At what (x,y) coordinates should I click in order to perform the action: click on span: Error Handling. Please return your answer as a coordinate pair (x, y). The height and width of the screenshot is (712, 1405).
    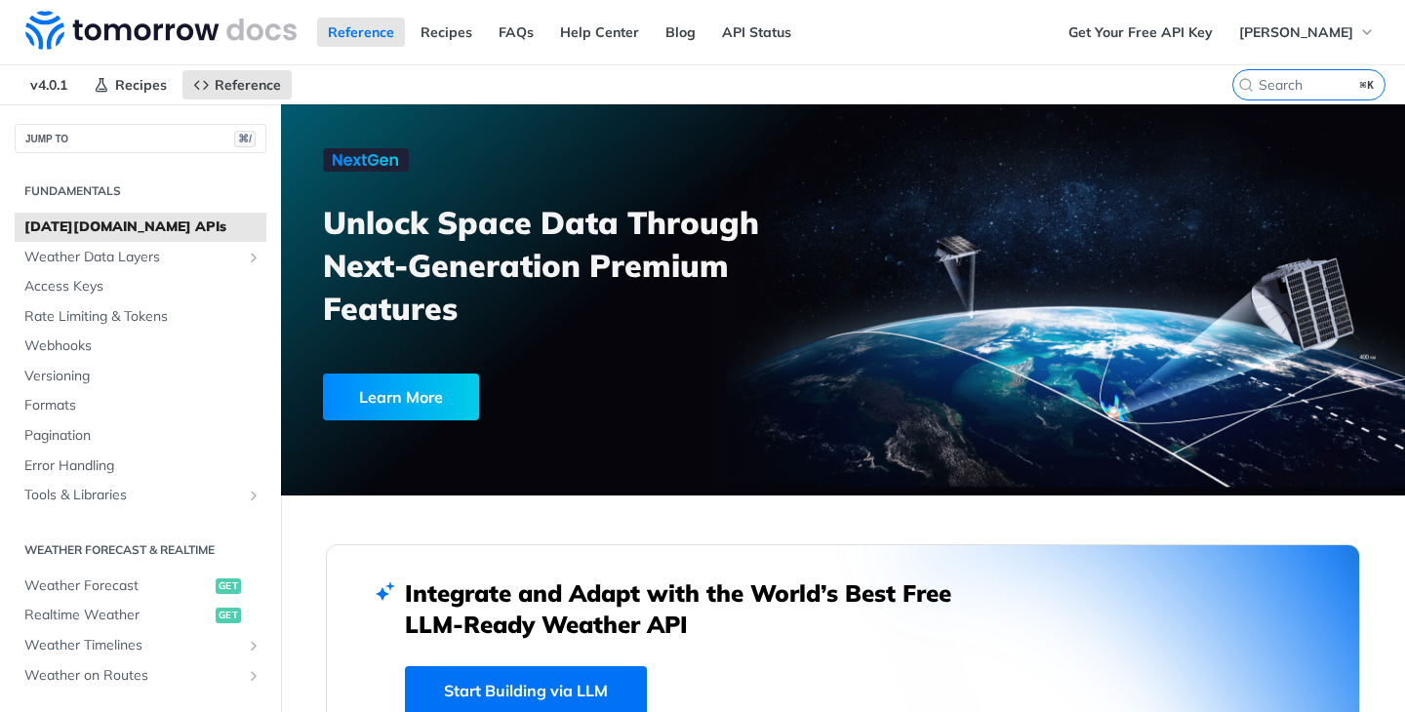
    Looking at the image, I should click on (142, 466).